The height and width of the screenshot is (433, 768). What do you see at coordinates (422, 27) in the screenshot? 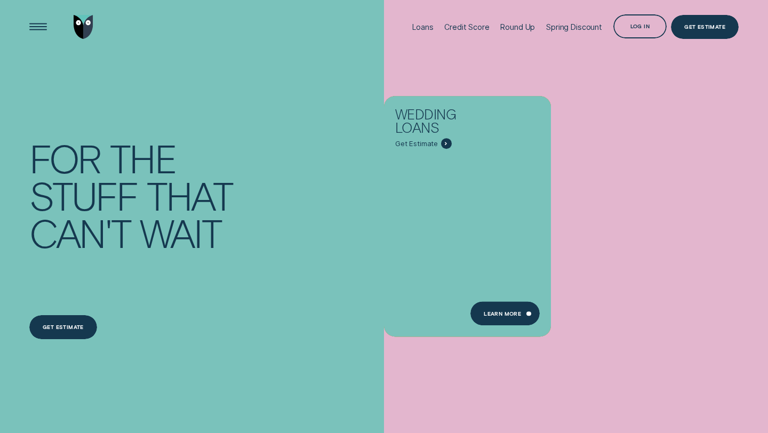
I see `div: Loans` at bounding box center [422, 27].